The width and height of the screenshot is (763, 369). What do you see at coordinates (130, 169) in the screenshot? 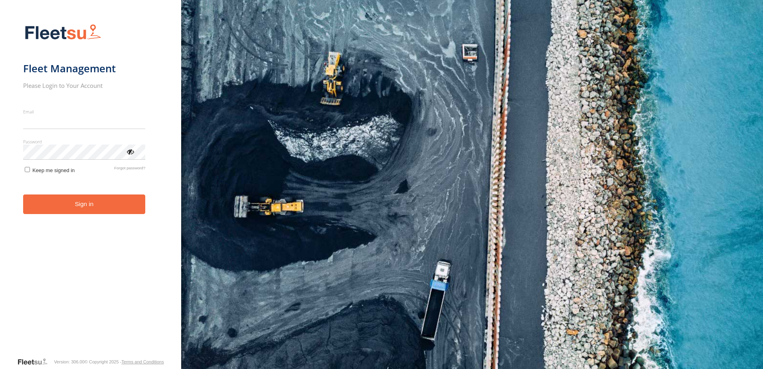
I see `a: Forgot password?` at bounding box center [130, 169].